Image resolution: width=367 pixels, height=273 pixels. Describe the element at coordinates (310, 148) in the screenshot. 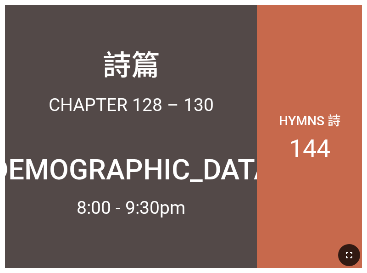

I see `li: 144` at that location.